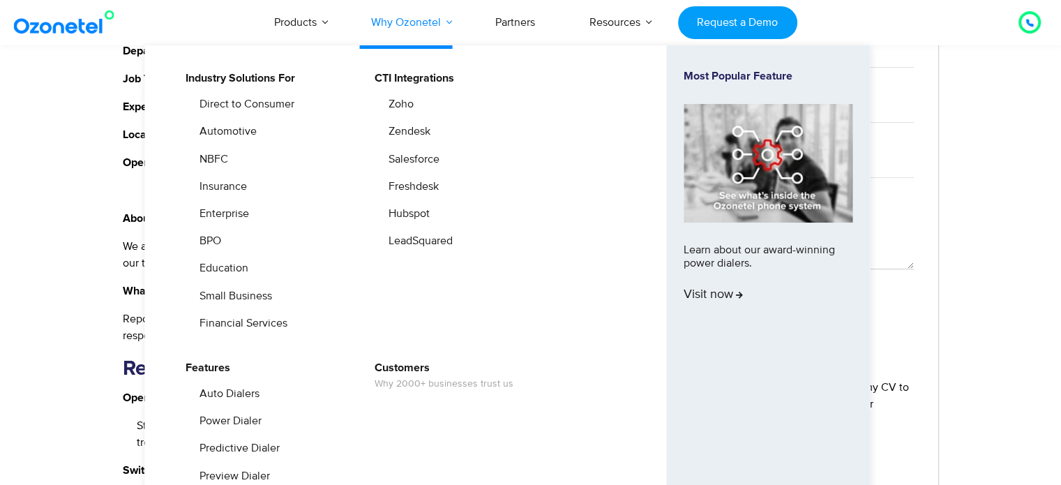  What do you see at coordinates (163, 163) in the screenshot?
I see `strong: Open Positions :` at bounding box center [163, 163].